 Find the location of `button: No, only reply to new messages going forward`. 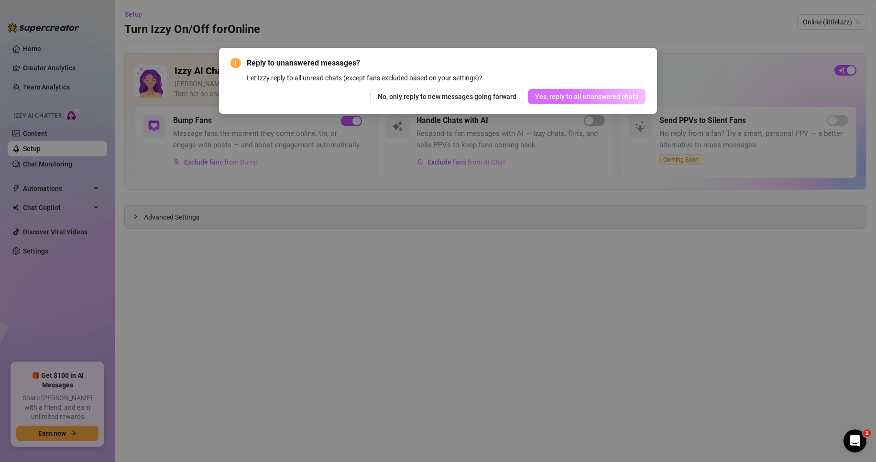

button: No, only reply to new messages going forward is located at coordinates (447, 97).